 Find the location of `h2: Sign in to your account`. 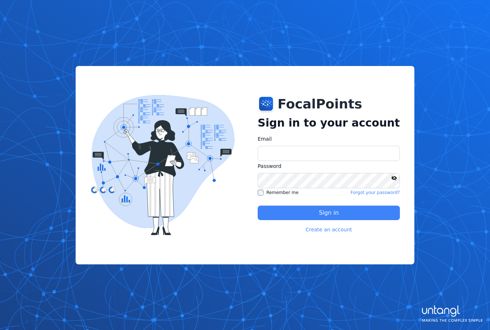

h2: Sign in to your account is located at coordinates (329, 123).